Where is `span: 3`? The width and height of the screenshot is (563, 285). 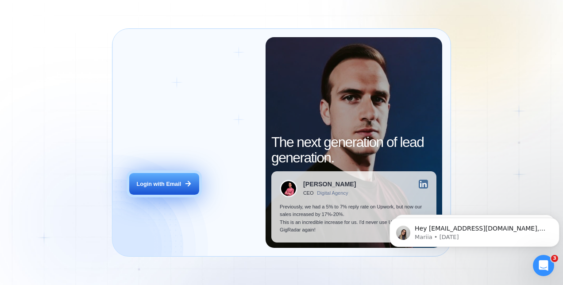 span: 3 is located at coordinates (555, 259).